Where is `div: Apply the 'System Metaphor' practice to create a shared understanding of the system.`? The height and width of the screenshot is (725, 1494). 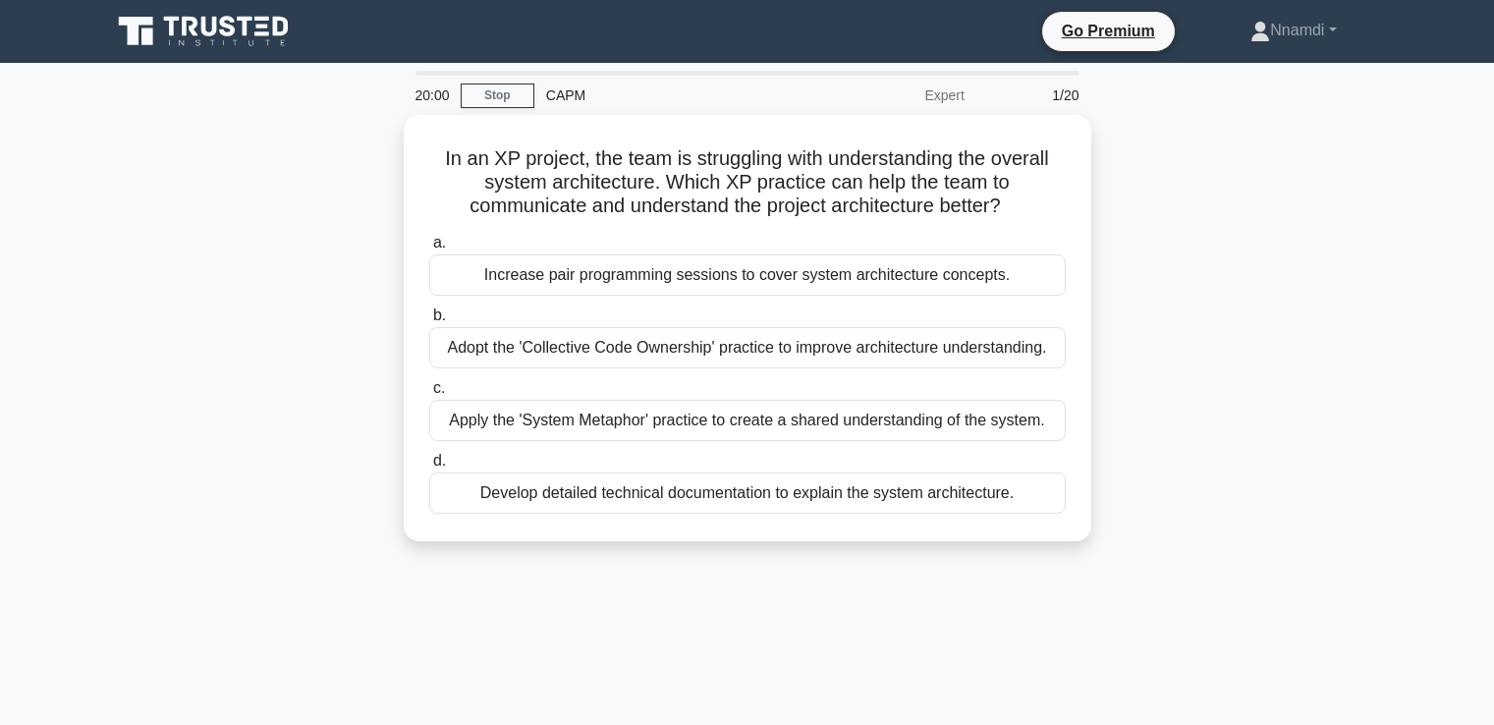 div: Apply the 'System Metaphor' practice to create a shared understanding of the system. is located at coordinates (748, 420).